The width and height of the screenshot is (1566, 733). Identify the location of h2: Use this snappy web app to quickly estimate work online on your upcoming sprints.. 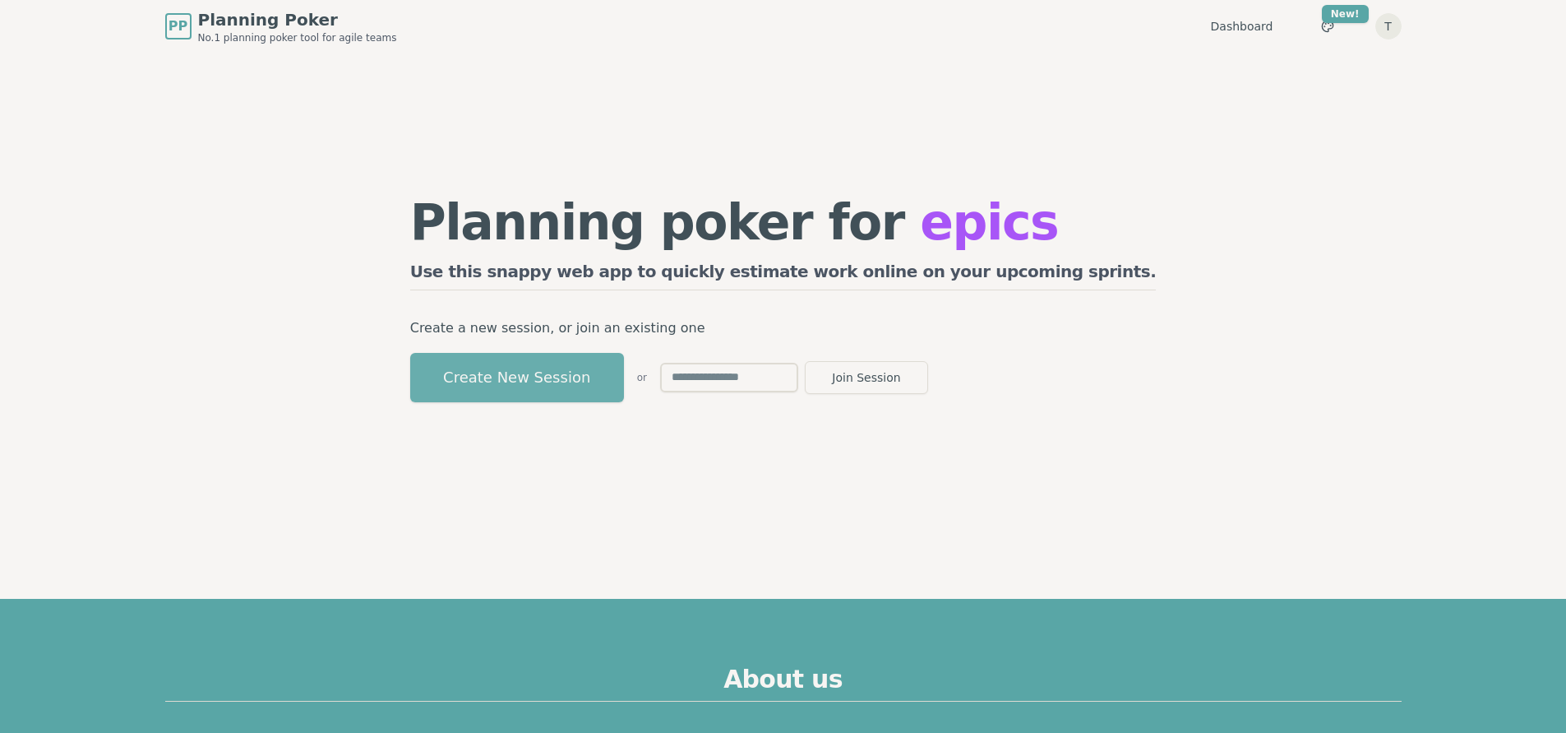
(784, 275).